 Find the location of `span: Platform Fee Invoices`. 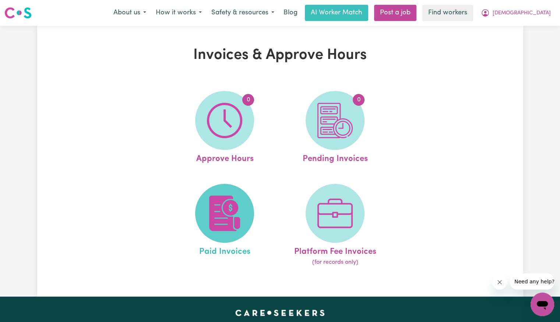

span: Platform Fee Invoices is located at coordinates (335, 250).